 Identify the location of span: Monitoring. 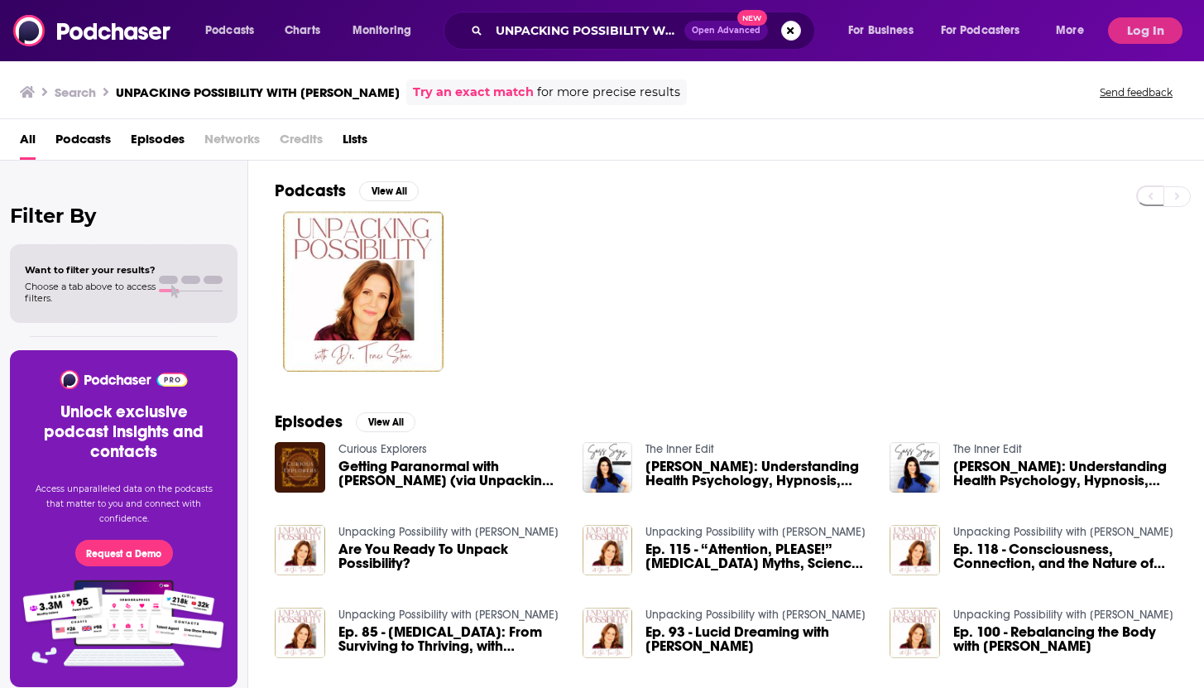
(381, 31).